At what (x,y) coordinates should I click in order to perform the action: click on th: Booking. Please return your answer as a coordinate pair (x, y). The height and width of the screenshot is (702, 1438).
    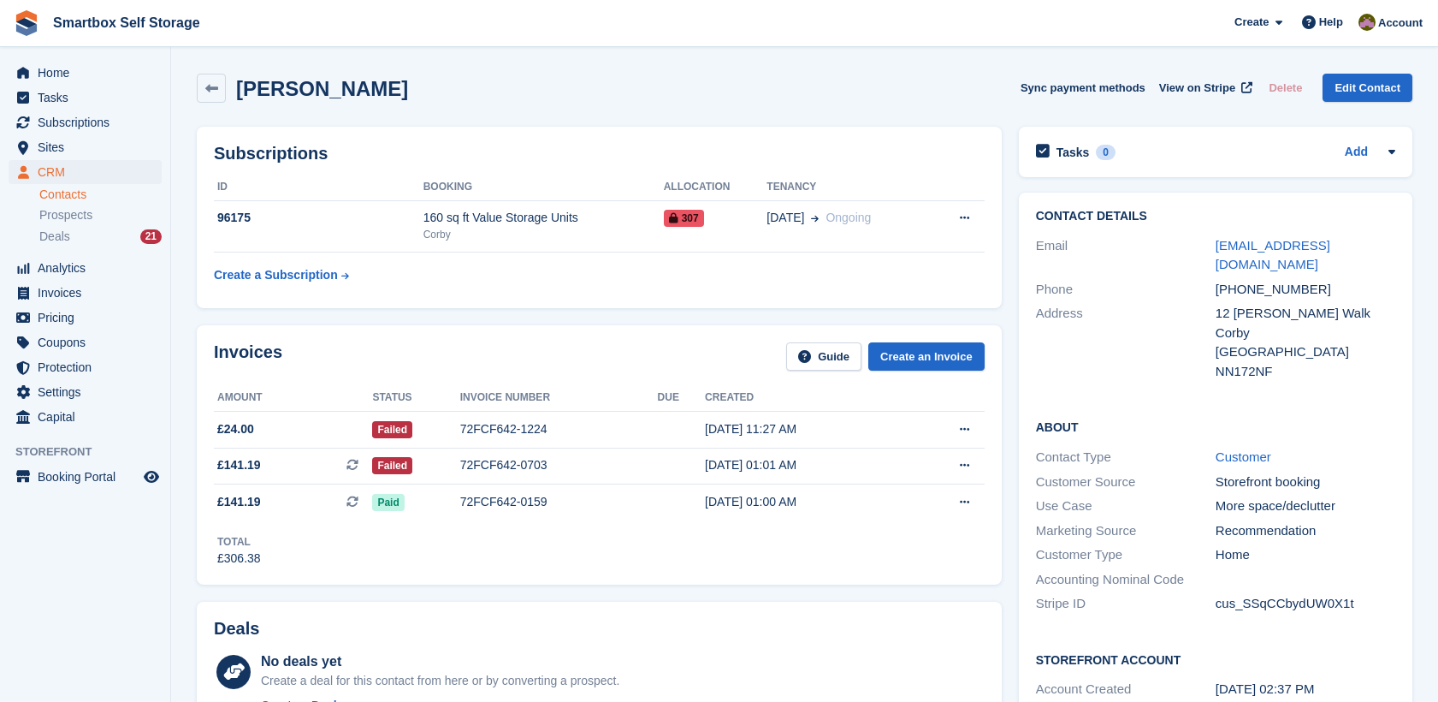
    Looking at the image, I should click on (543, 187).